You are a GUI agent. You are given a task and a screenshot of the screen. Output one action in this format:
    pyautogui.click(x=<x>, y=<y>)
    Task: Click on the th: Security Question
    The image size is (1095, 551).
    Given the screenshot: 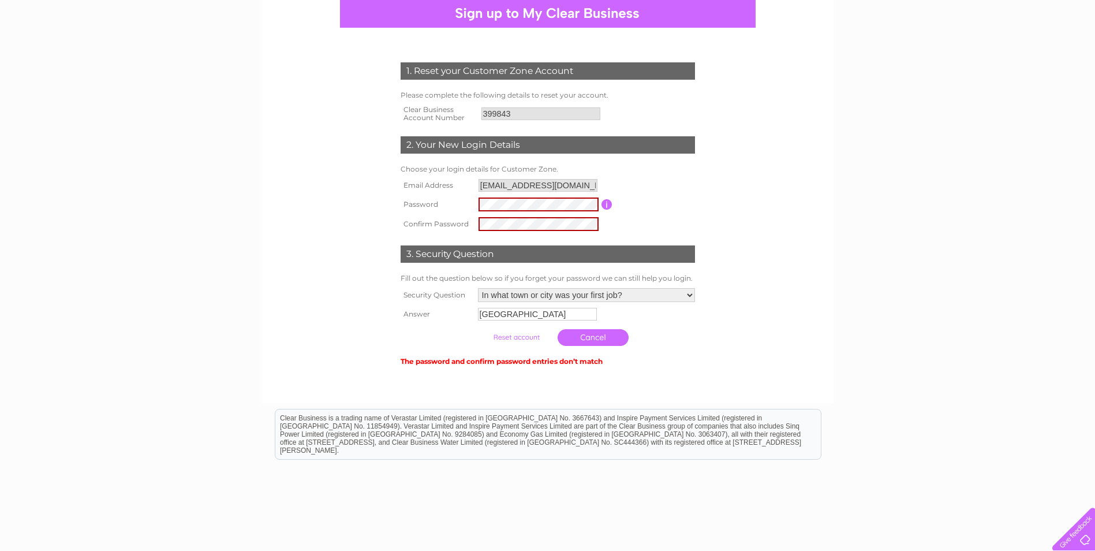 What is the action you would take?
    pyautogui.click(x=436, y=295)
    